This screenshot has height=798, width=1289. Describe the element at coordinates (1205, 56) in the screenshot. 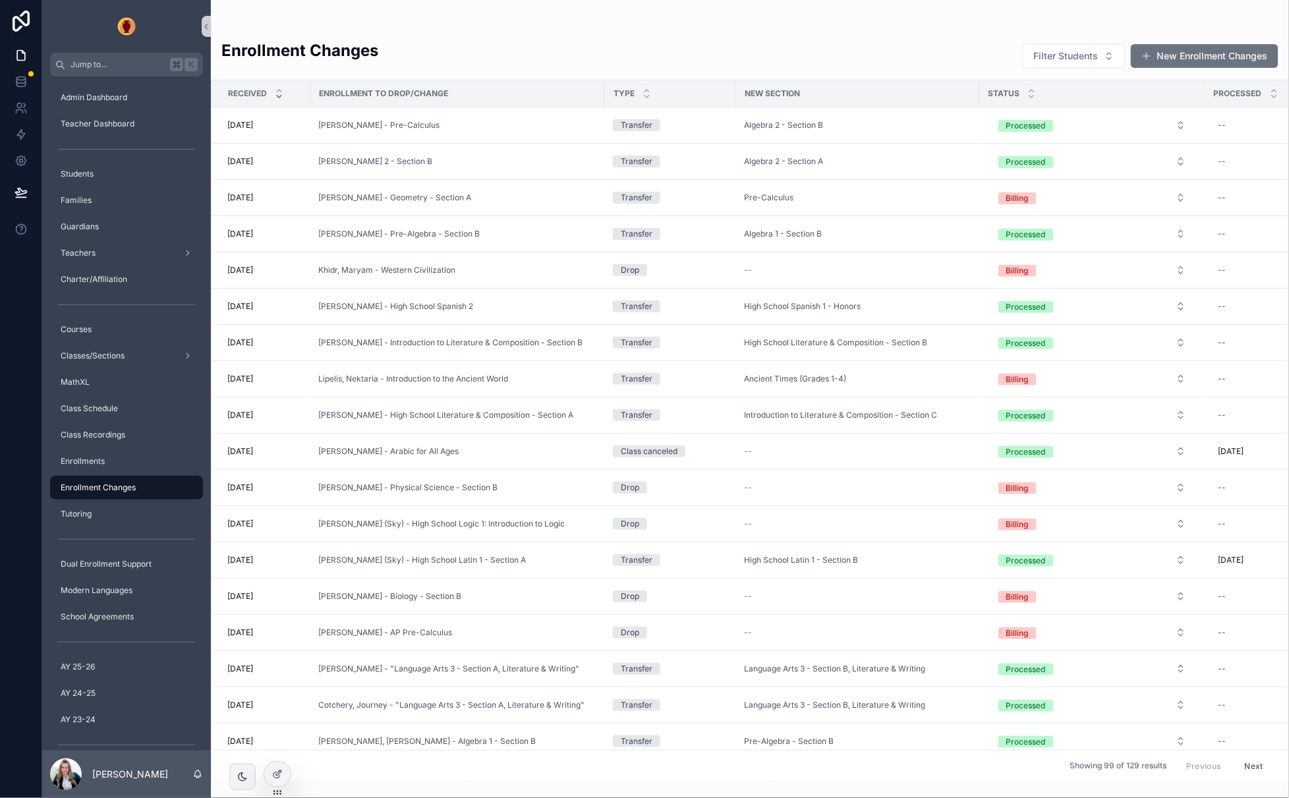

I see `a: New Enrollment Changes` at that location.